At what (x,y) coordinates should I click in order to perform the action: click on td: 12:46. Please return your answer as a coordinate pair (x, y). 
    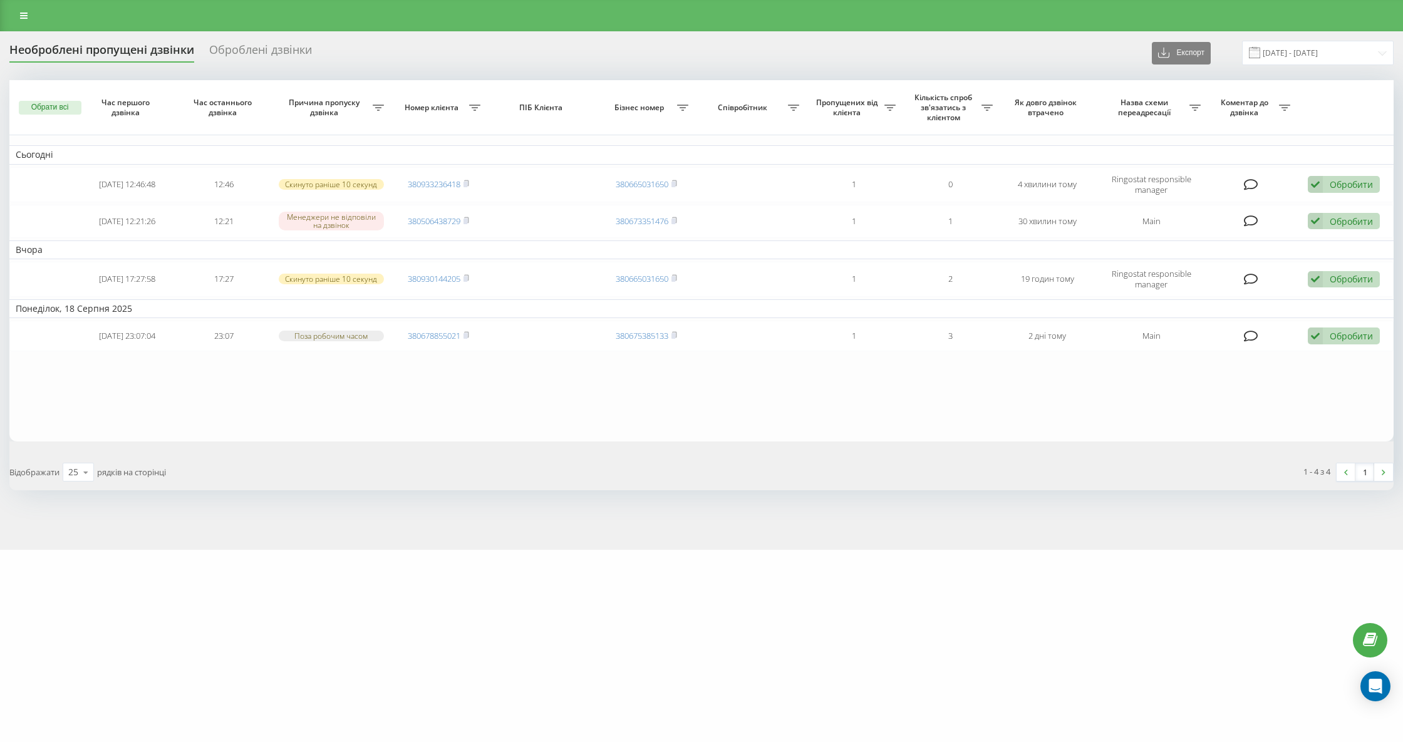
    Looking at the image, I should click on (224, 185).